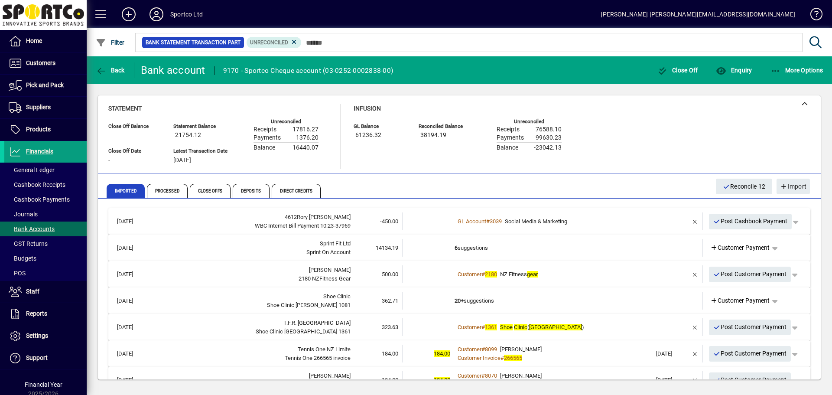 This screenshot has width=832, height=395. Describe the element at coordinates (491, 274) in the screenshot. I see `em: 2180` at that location.